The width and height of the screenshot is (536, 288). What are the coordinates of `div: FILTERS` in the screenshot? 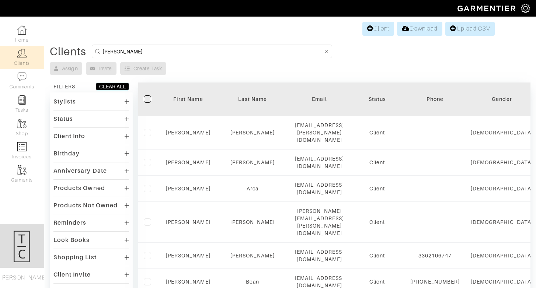 It's located at (64, 87).